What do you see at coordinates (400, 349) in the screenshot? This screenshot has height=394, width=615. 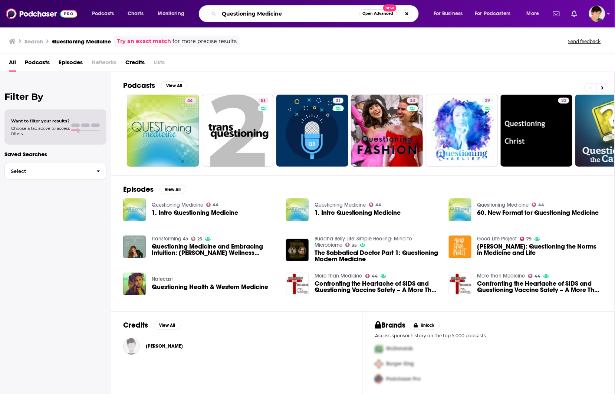 I see `span: McDonalds` at bounding box center [400, 349].